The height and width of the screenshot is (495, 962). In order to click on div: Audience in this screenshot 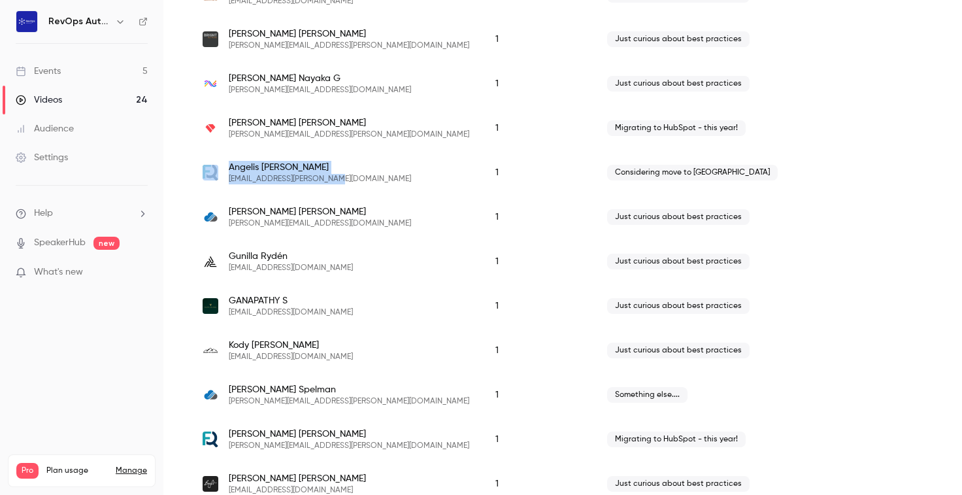, I will do `click(44, 129)`.